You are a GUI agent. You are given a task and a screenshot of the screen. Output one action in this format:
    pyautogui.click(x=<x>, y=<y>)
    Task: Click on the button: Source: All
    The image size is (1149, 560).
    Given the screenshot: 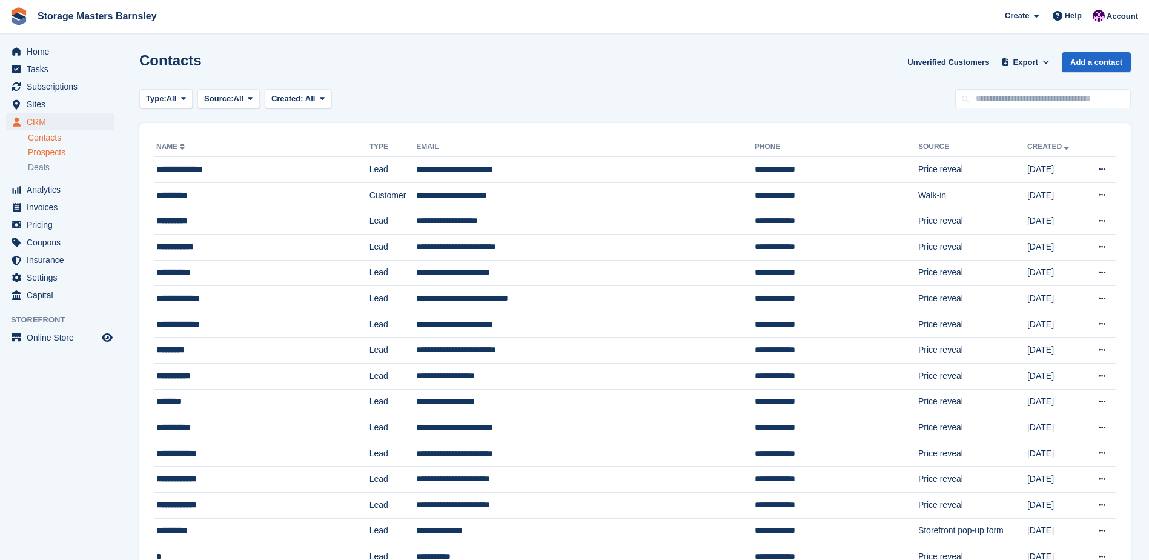 What is the action you would take?
    pyautogui.click(x=228, y=99)
    